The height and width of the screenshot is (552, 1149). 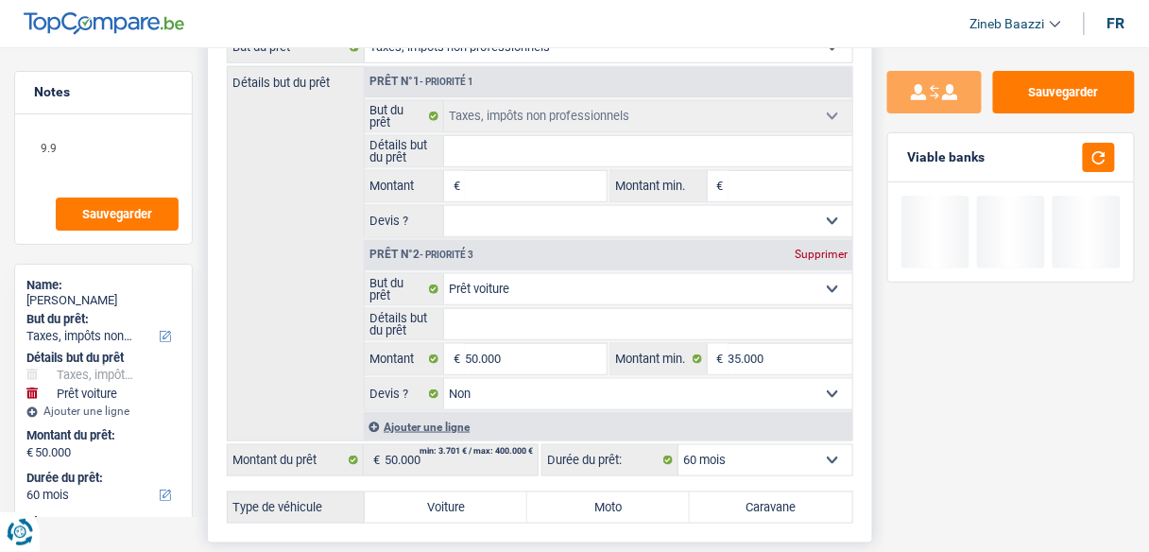 I want to click on div: Supprimer, so click(x=821, y=254).